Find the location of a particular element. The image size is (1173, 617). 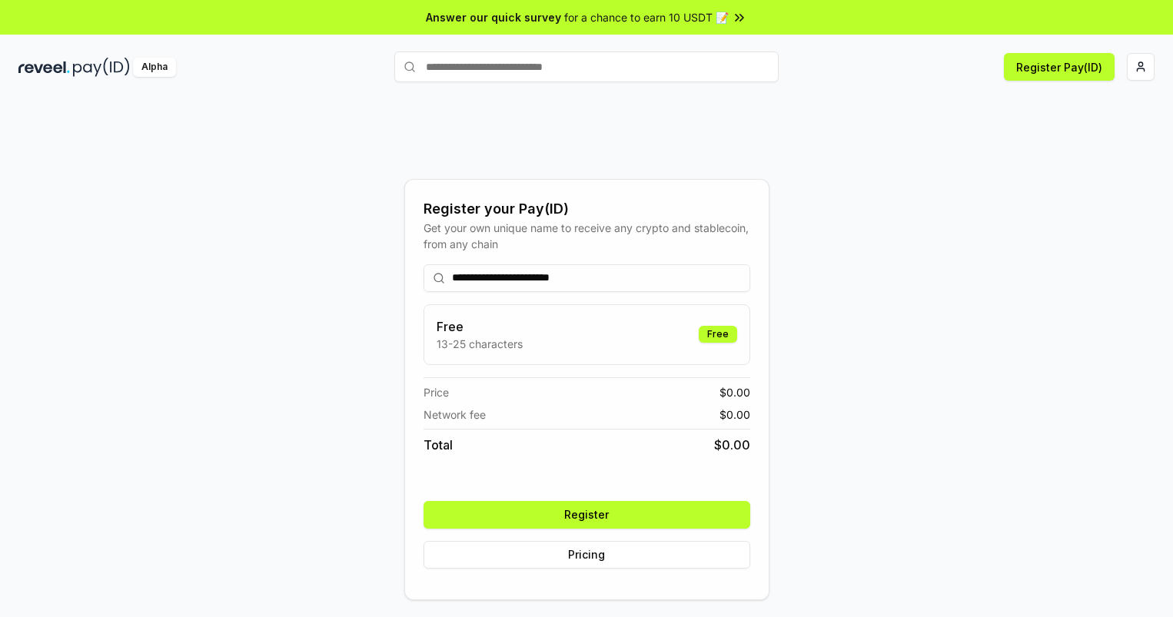

button: Register is located at coordinates (586, 515).